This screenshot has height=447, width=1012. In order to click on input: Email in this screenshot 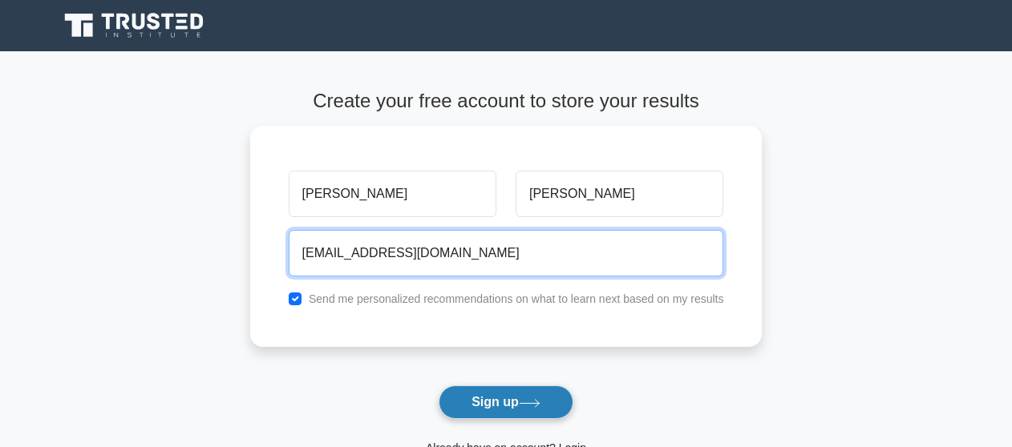, I will do `click(506, 253)`.